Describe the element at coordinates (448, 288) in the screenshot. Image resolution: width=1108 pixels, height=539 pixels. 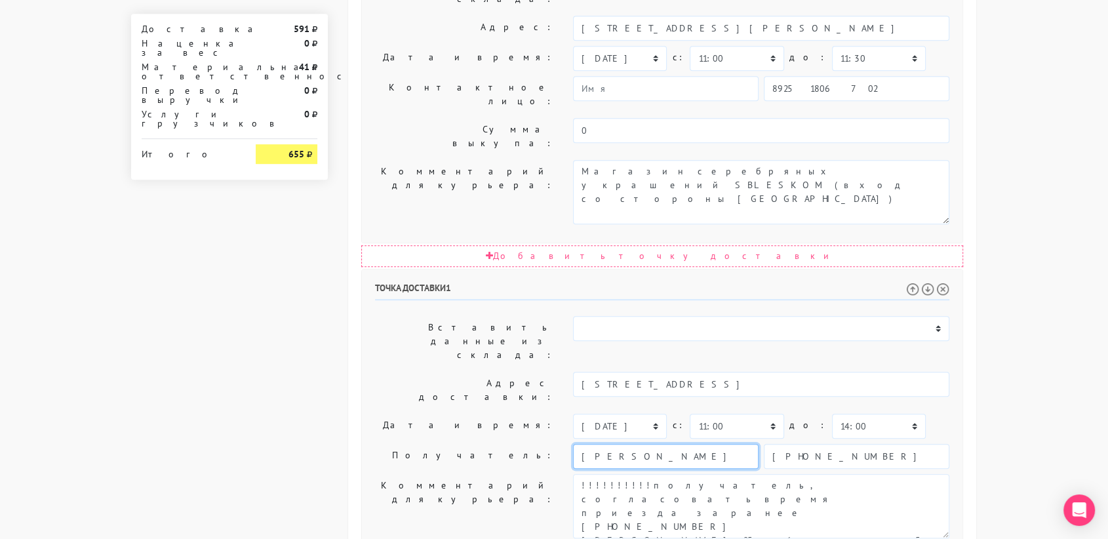
I see `span: 1` at that location.